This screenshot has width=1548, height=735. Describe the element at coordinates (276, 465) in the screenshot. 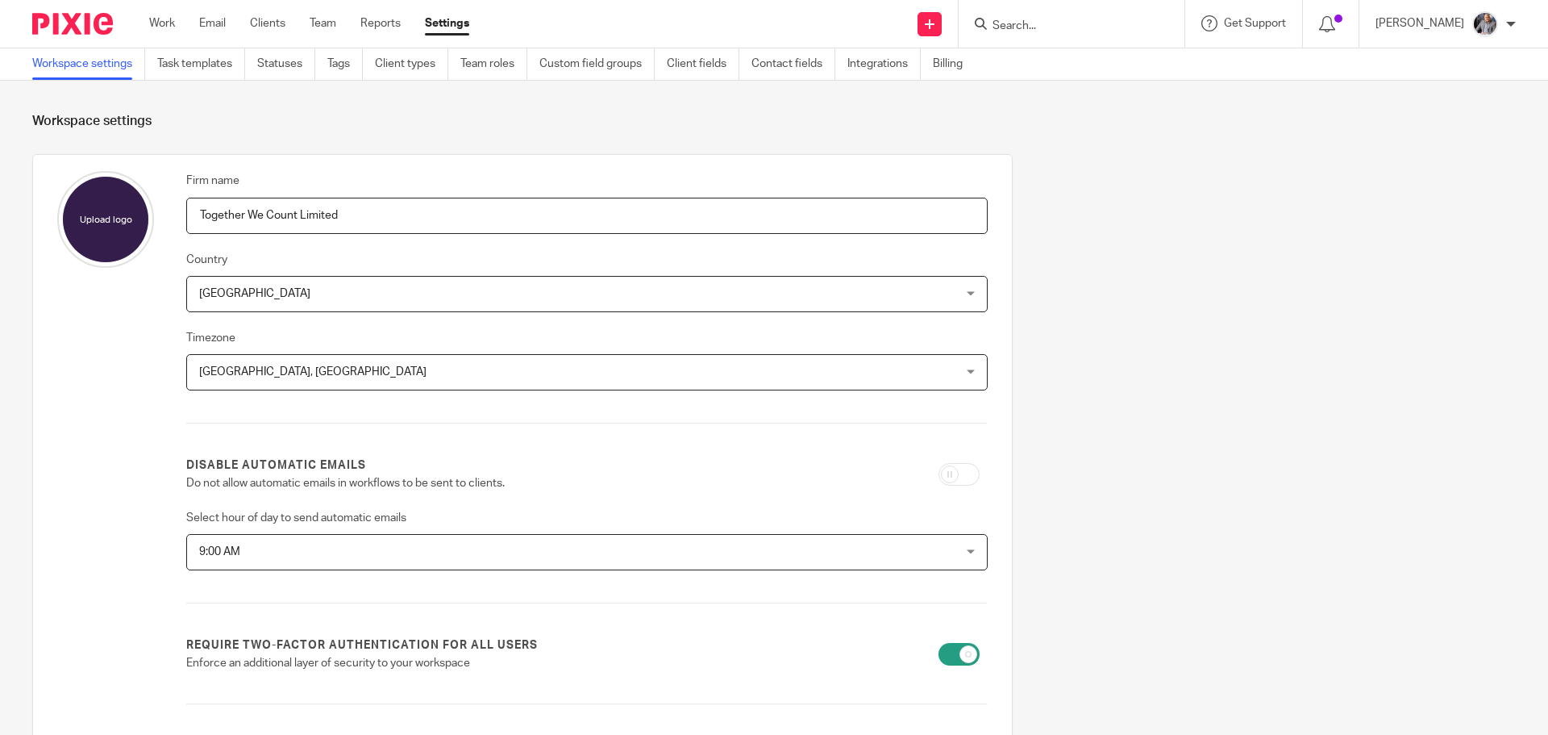

I see `label: Disable automatic emails` at that location.